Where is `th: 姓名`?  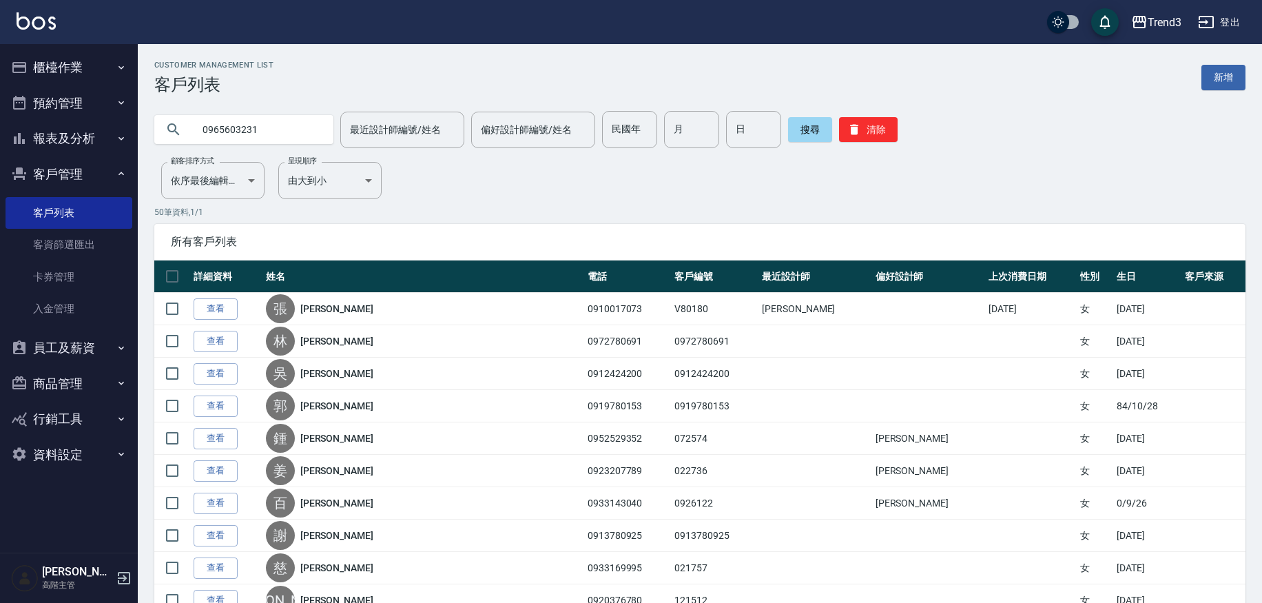
th: 姓名 is located at coordinates (423, 276).